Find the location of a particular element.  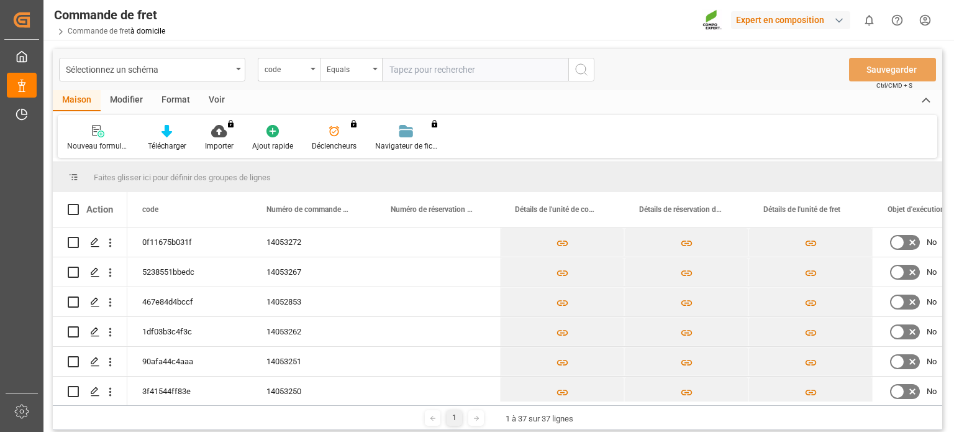

font: Commande de fret is located at coordinates (106, 15).